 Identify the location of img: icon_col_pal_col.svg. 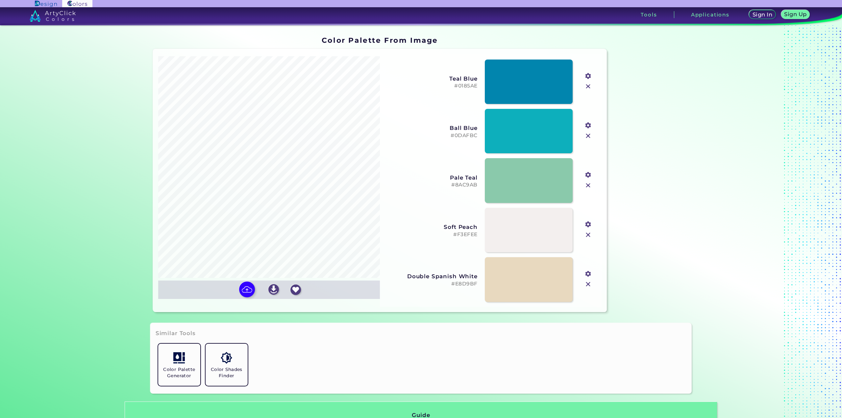
(179, 358).